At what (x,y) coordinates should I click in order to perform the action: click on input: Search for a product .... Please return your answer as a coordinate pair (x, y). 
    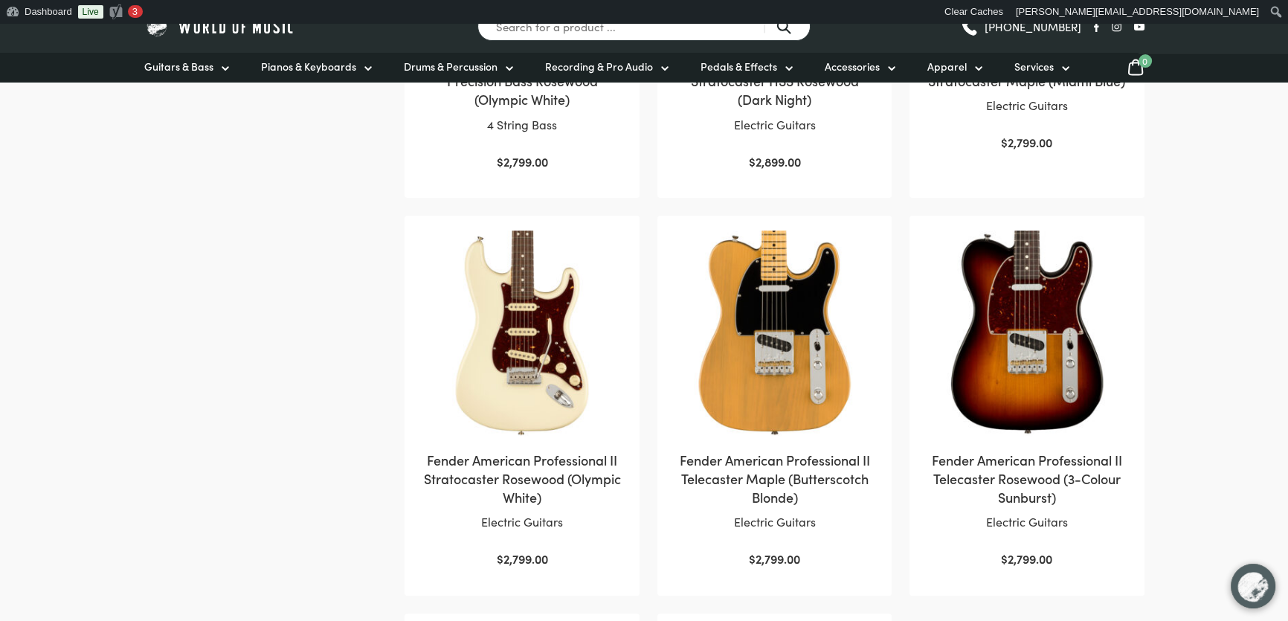
    Looking at the image, I should click on (644, 26).